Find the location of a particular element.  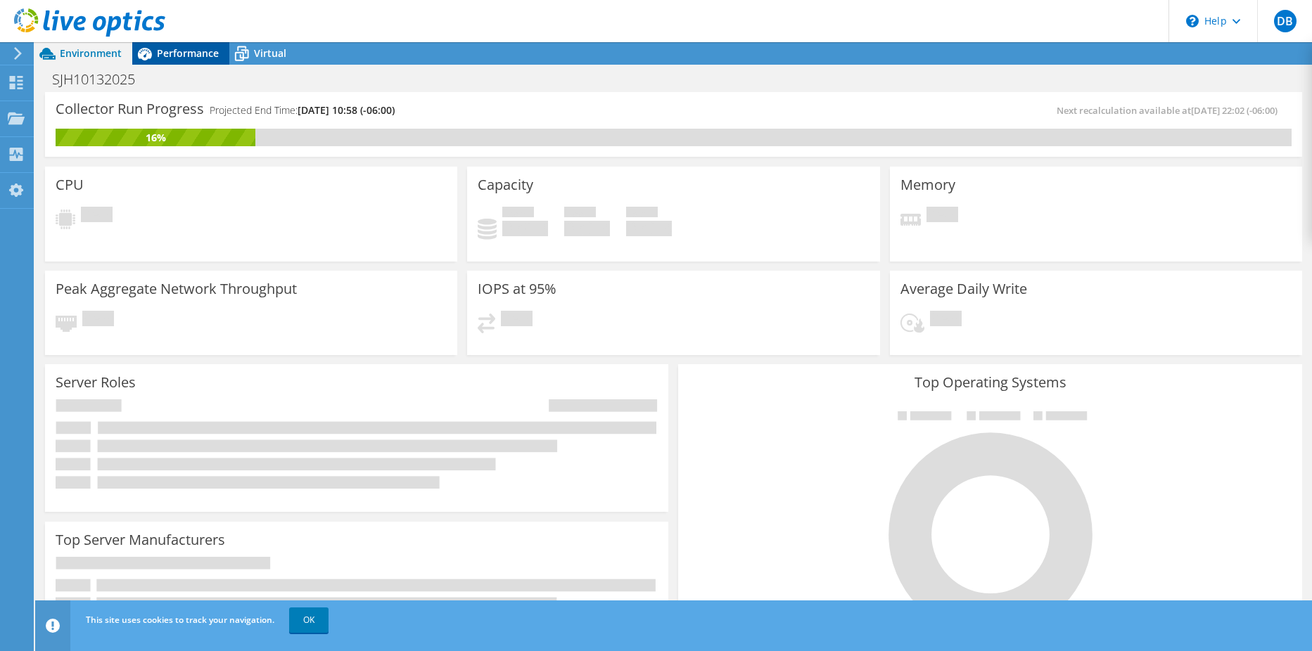

h3: Top Server Manufacturers is located at coordinates (140, 540).